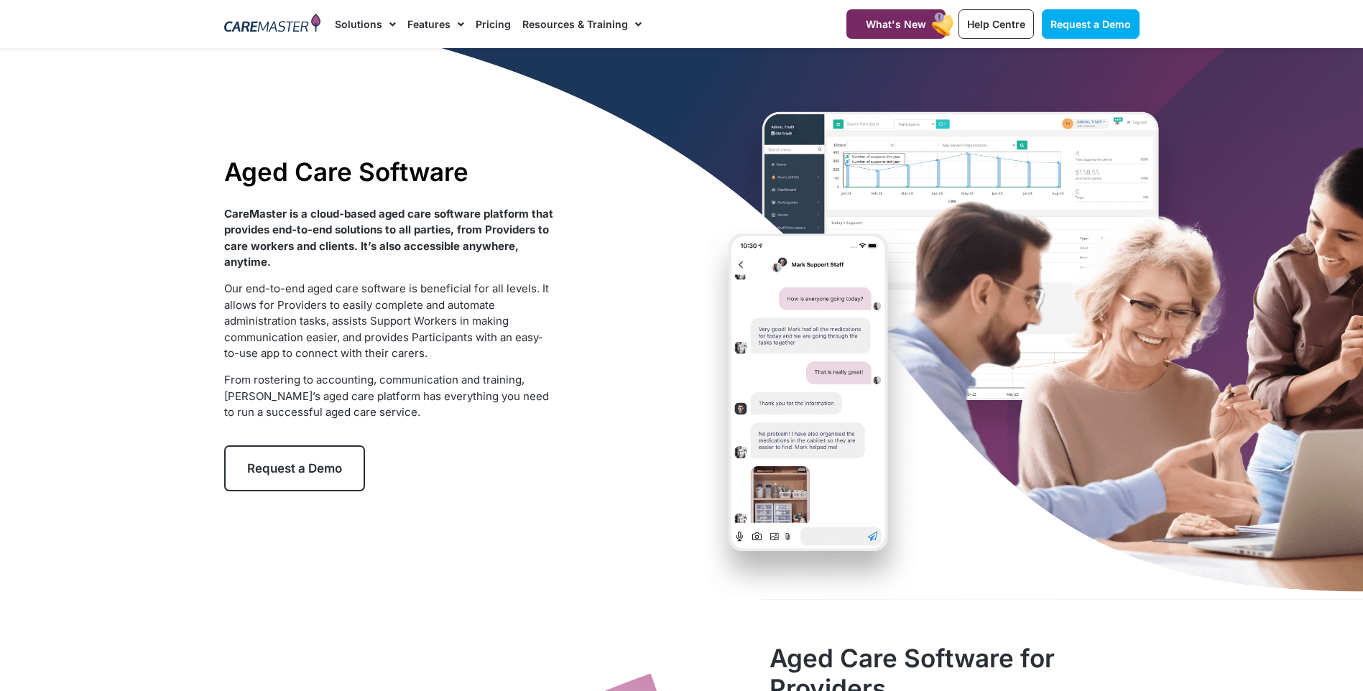  I want to click on a: What's New, so click(896, 24).